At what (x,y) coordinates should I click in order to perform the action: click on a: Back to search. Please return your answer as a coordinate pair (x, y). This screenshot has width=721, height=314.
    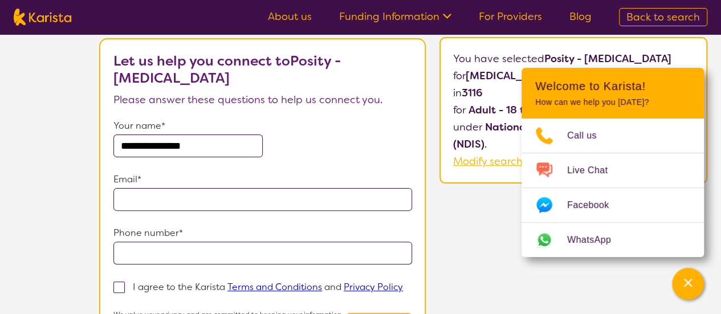
    Looking at the image, I should click on (663, 17).